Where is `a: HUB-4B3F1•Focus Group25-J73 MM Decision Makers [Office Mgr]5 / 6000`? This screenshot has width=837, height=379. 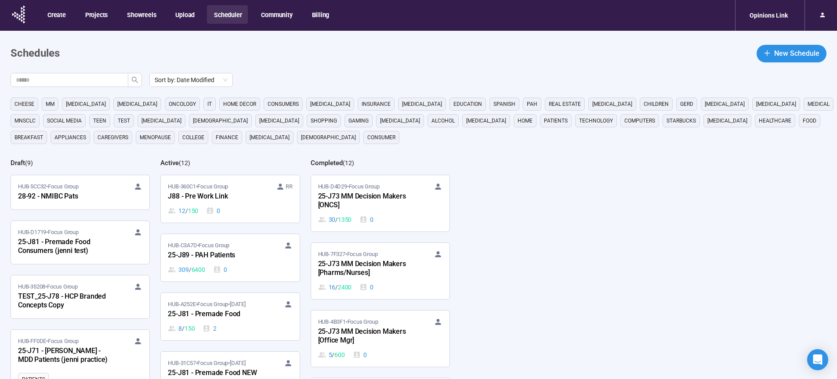 a: HUB-4B3F1•Focus Group25-J73 MM Decision Makers [Office Mgr]5 / 6000 is located at coordinates (380, 339).